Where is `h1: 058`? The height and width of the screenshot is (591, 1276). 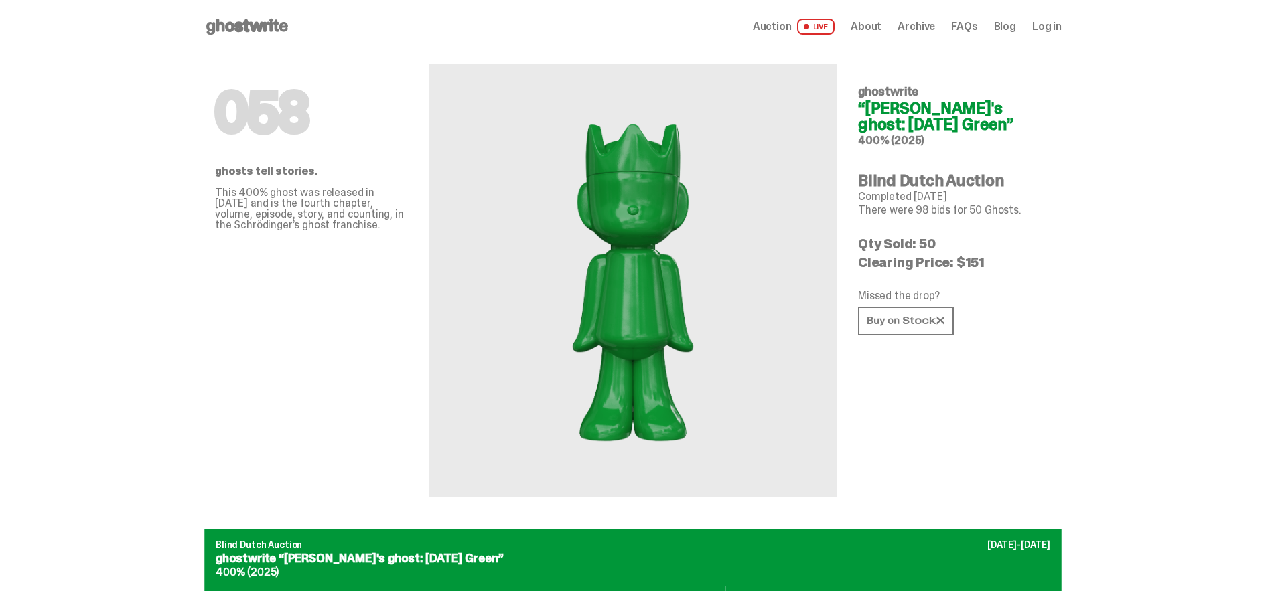
h1: 058 is located at coordinates (311, 113).